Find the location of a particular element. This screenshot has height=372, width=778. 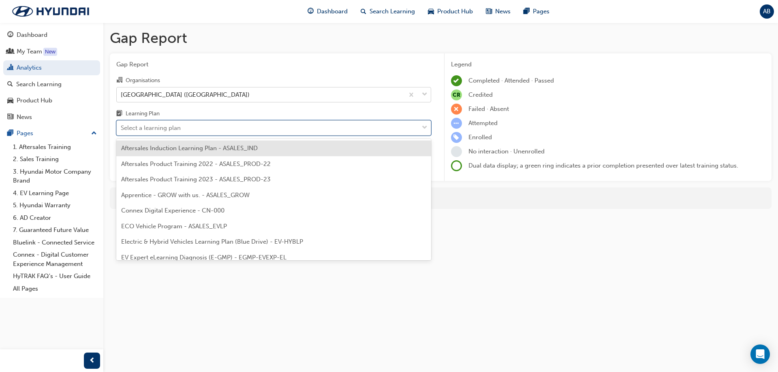

span: Aftersales Product Training 2022 - ASALES_PROD-22 is located at coordinates (196, 164).